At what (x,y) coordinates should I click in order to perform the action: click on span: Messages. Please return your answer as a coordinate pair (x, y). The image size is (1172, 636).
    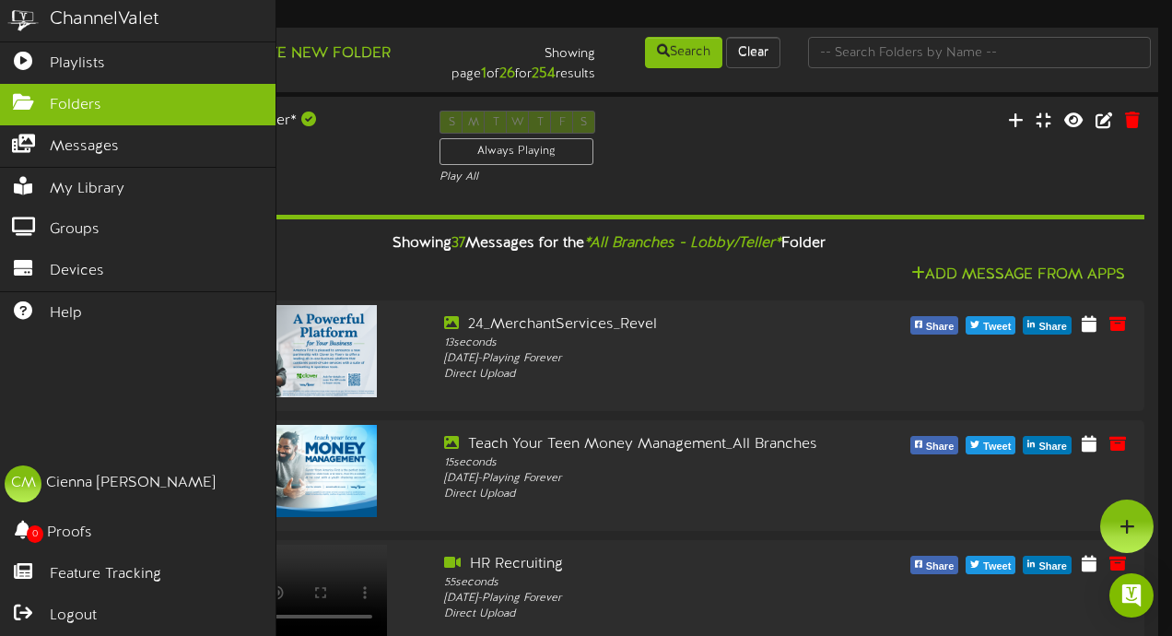
    Looking at the image, I should click on (84, 147).